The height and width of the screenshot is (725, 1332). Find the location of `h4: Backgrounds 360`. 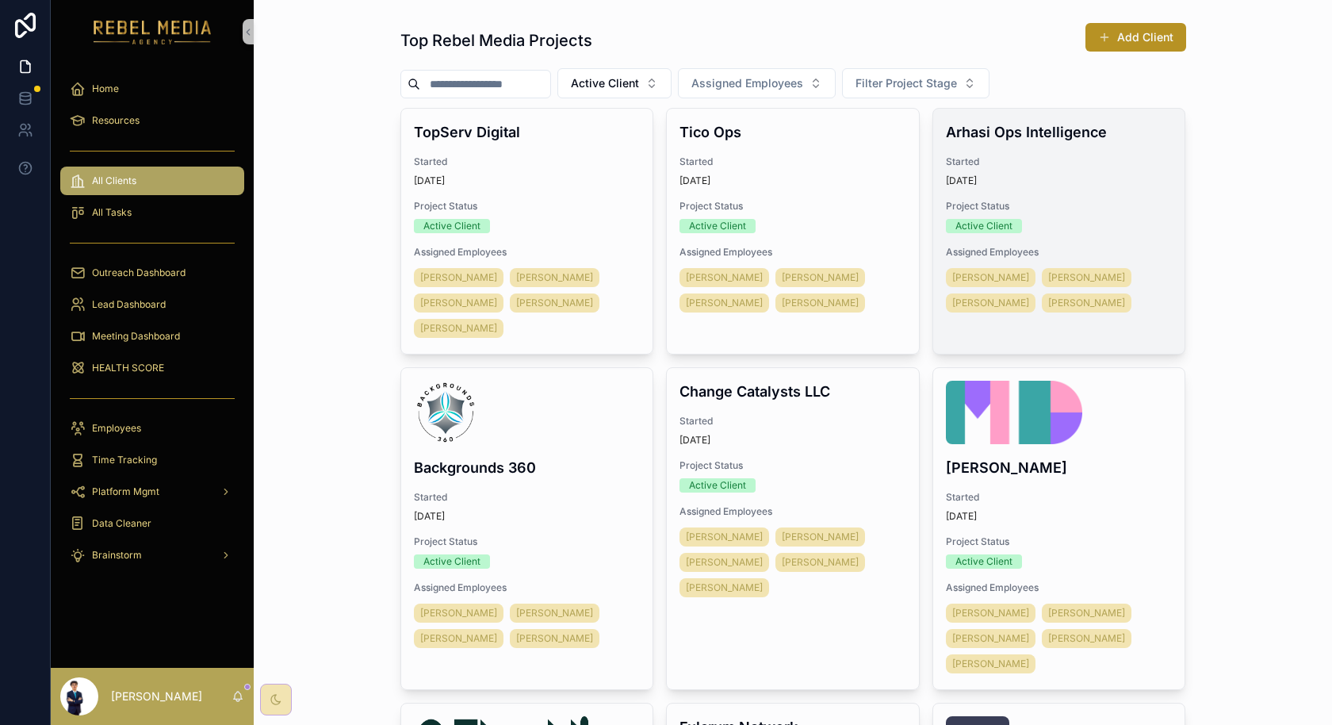

h4: Backgrounds 360 is located at coordinates (527, 467).